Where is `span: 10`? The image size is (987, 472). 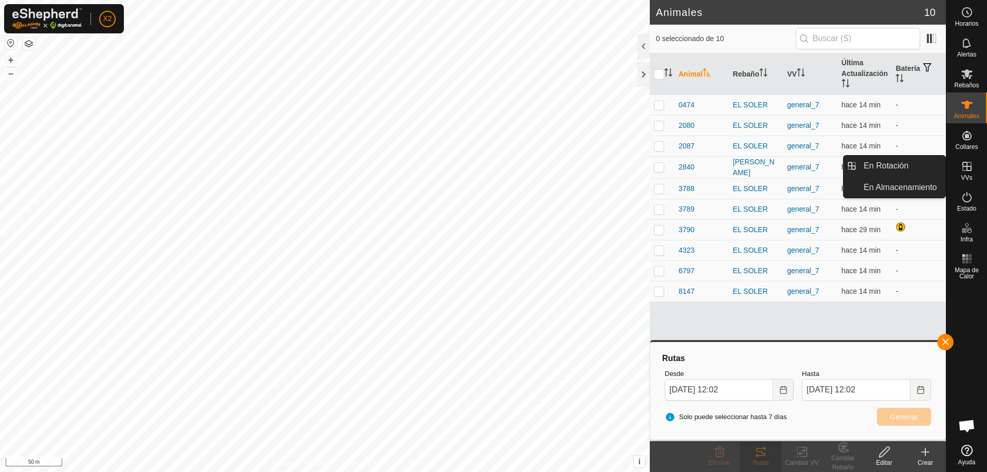 span: 10 is located at coordinates (930, 12).